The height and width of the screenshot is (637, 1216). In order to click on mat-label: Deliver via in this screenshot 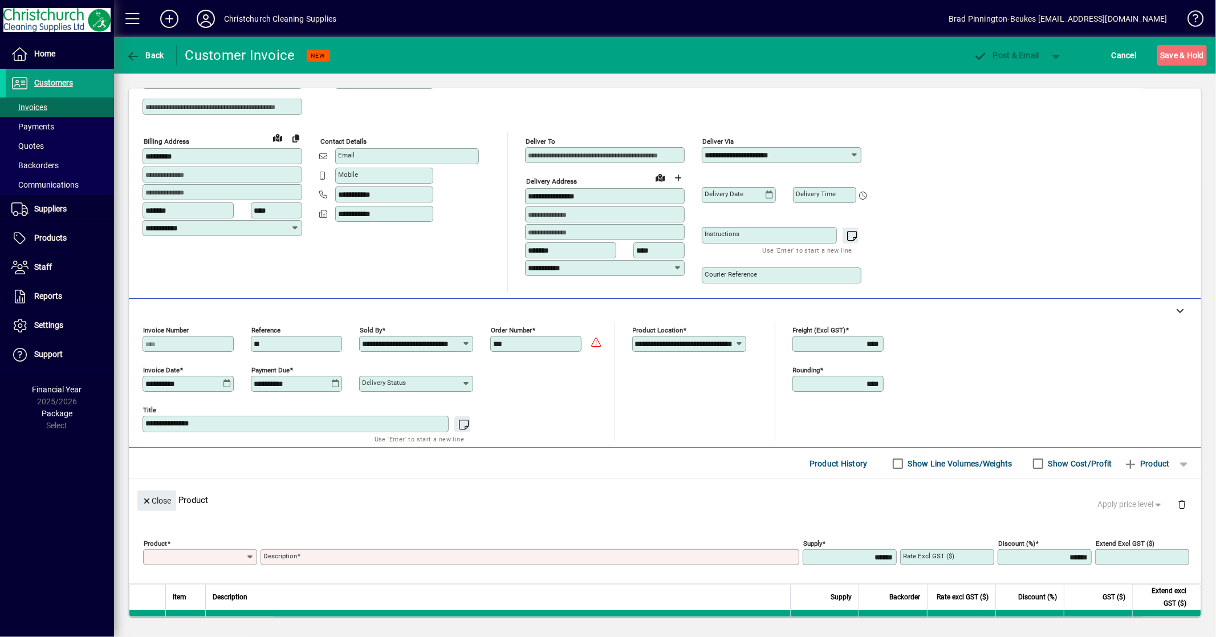, I will do `click(718, 141)`.